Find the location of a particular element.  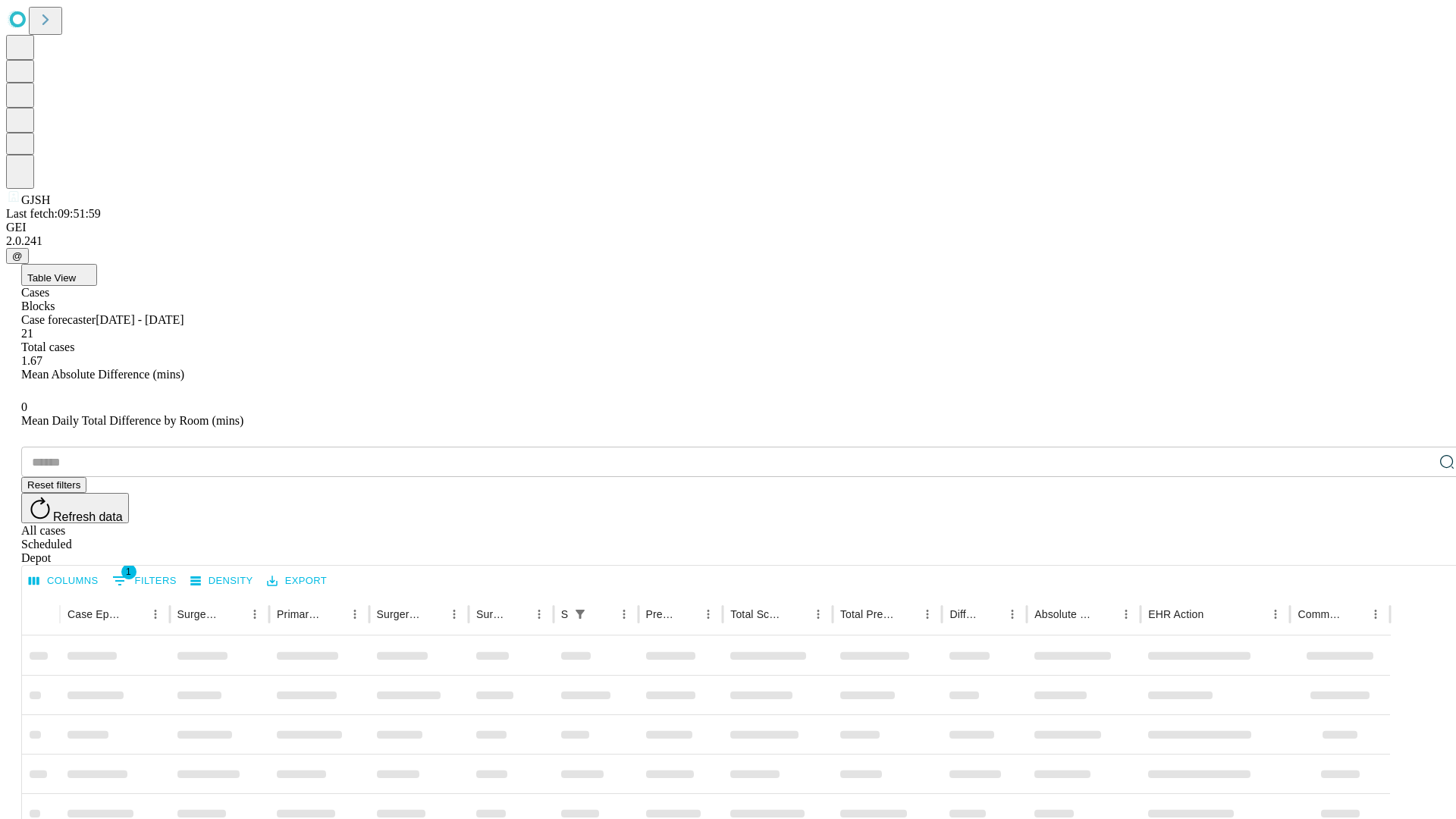

div: Absolute Difference is located at coordinates (1063, 615).